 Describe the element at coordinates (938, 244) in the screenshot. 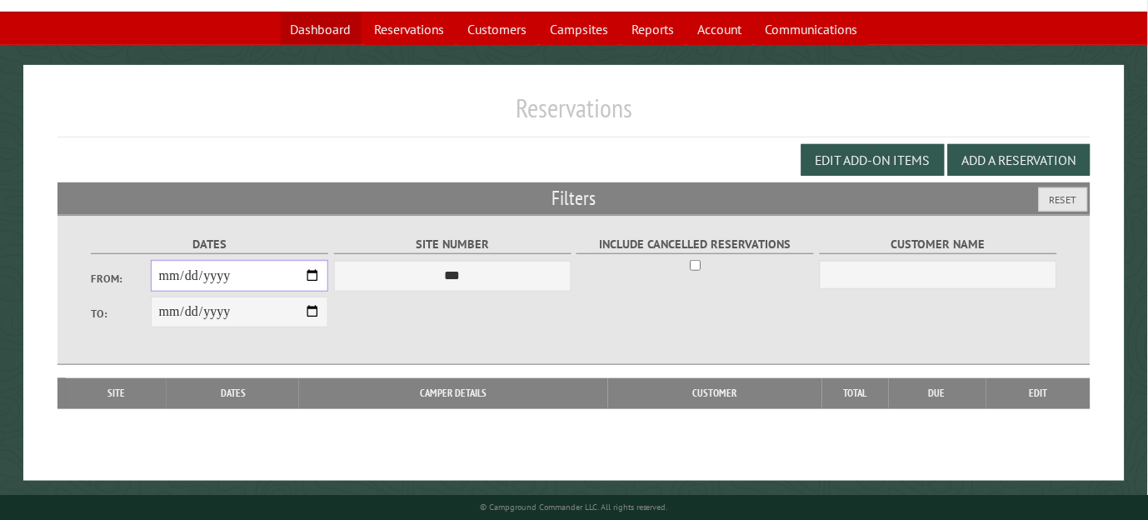

I see `label: Customer Name` at that location.